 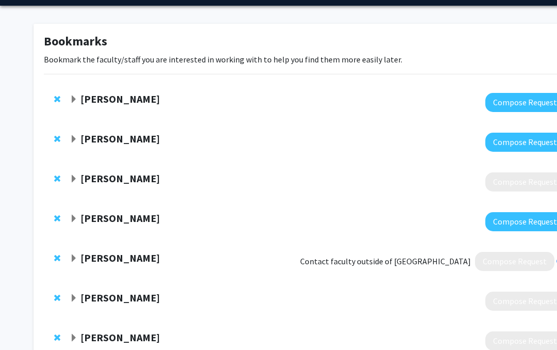 I want to click on button: Compose Request to Bornali Kundu, so click(x=515, y=261).